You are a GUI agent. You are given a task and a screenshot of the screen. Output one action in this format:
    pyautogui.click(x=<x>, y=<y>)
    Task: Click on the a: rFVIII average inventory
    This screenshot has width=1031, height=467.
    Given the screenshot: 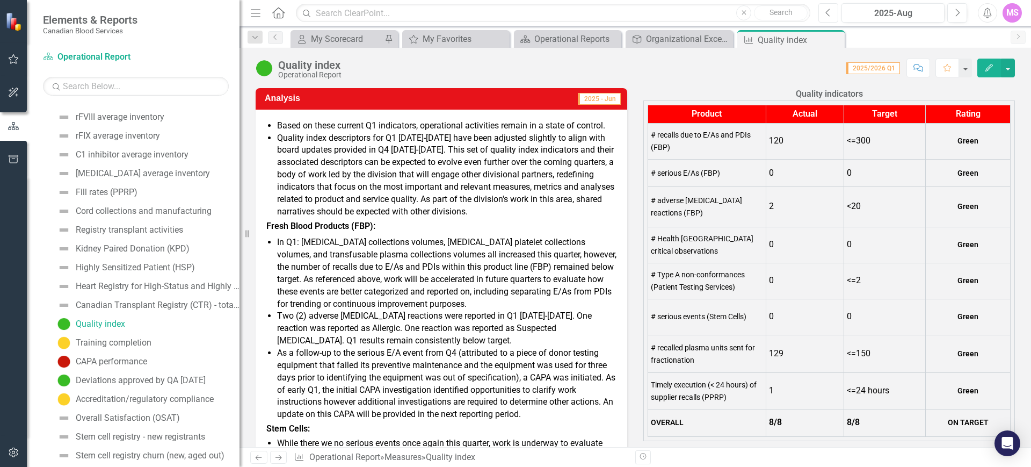 What is the action you would take?
    pyautogui.click(x=110, y=117)
    